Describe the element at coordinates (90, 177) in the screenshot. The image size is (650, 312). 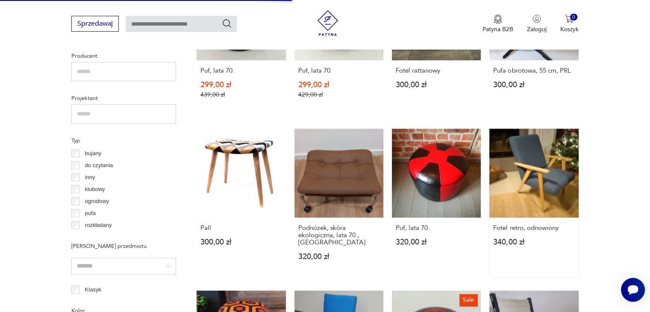
I see `p: inny` at that location.